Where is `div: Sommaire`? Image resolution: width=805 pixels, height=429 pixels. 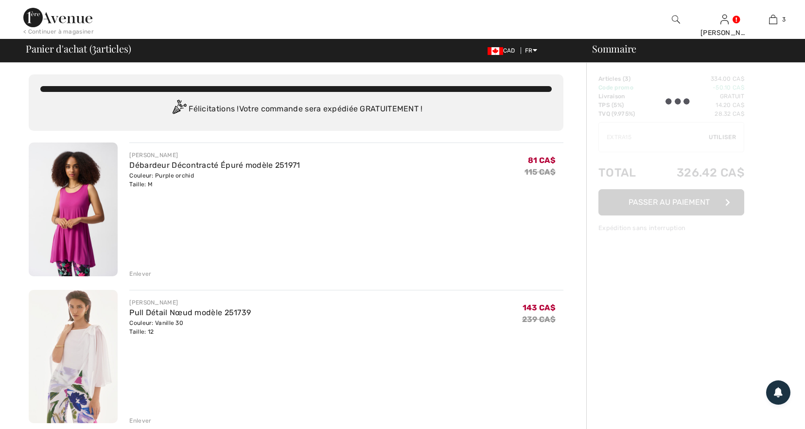 div: Sommaire is located at coordinates (690, 49).